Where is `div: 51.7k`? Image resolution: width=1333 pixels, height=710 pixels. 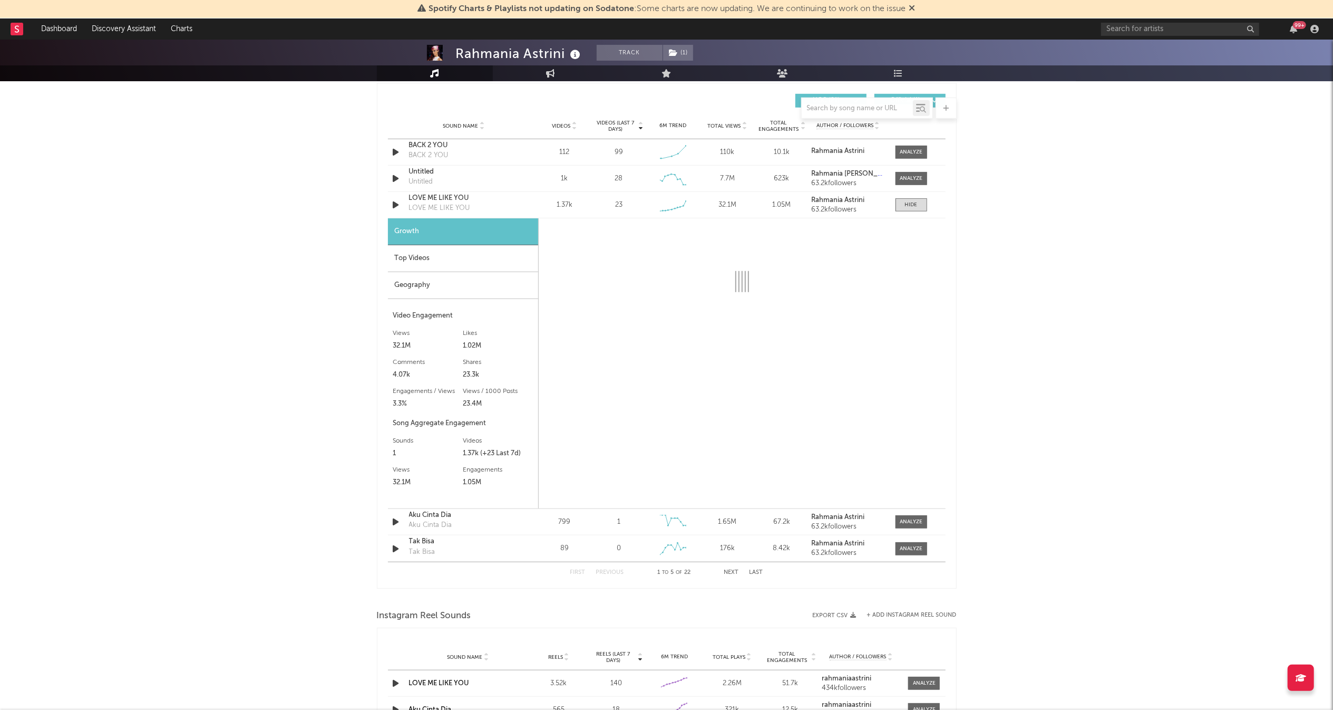
div: 51.7k is located at coordinates (790, 683).